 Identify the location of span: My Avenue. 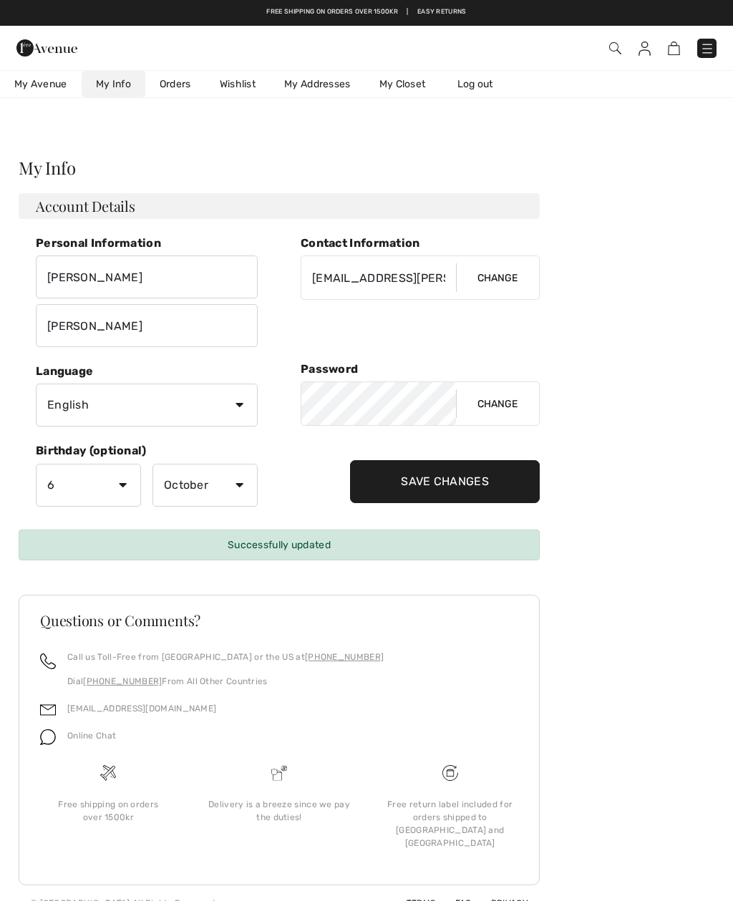
(41, 84).